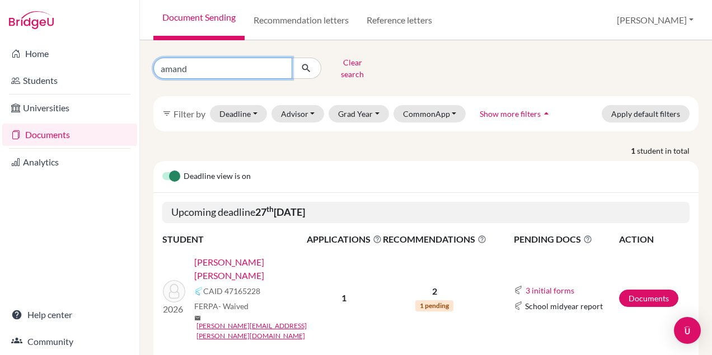  What do you see at coordinates (221, 306) in the screenshot?
I see `span: FERPA` at bounding box center [221, 306].